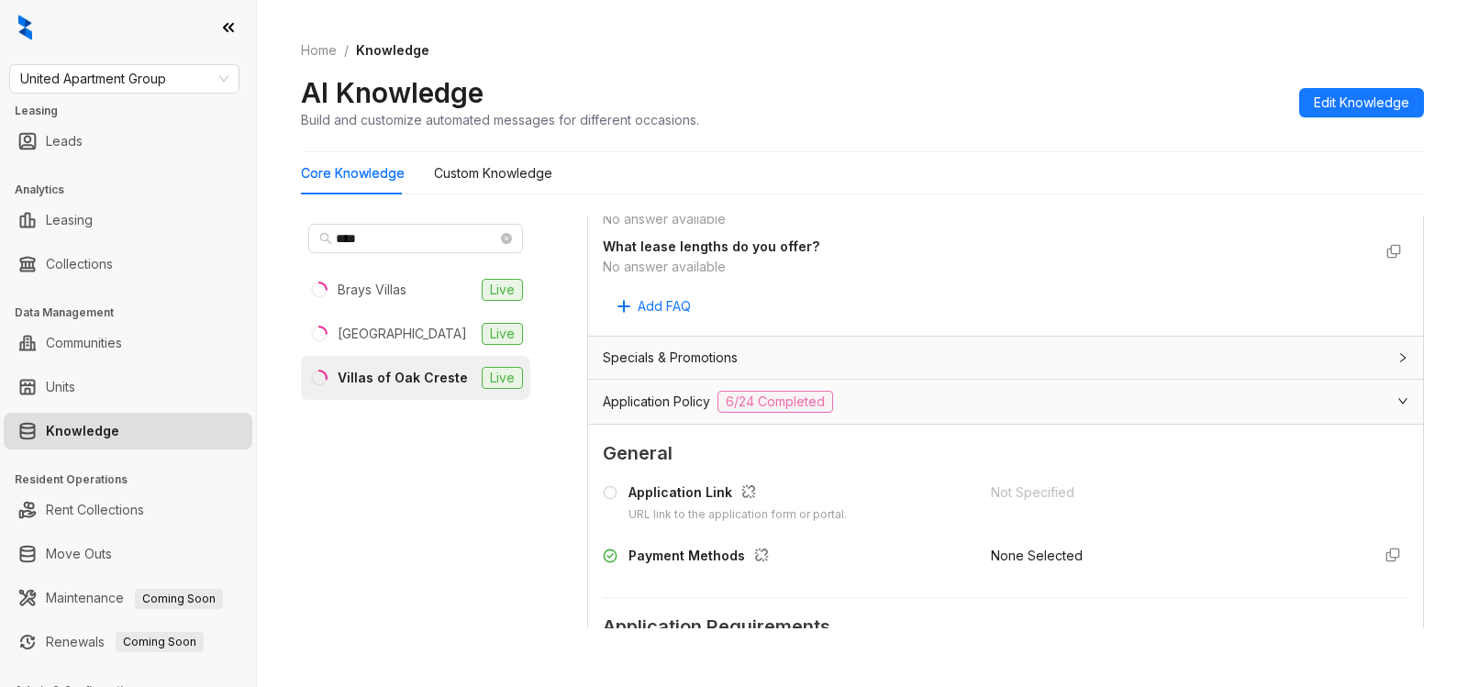  I want to click on a: RenewalsComing Soon, so click(125, 642).